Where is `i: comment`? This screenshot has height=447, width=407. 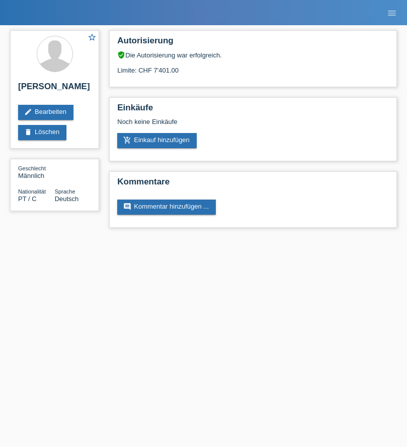 i: comment is located at coordinates (127, 207).